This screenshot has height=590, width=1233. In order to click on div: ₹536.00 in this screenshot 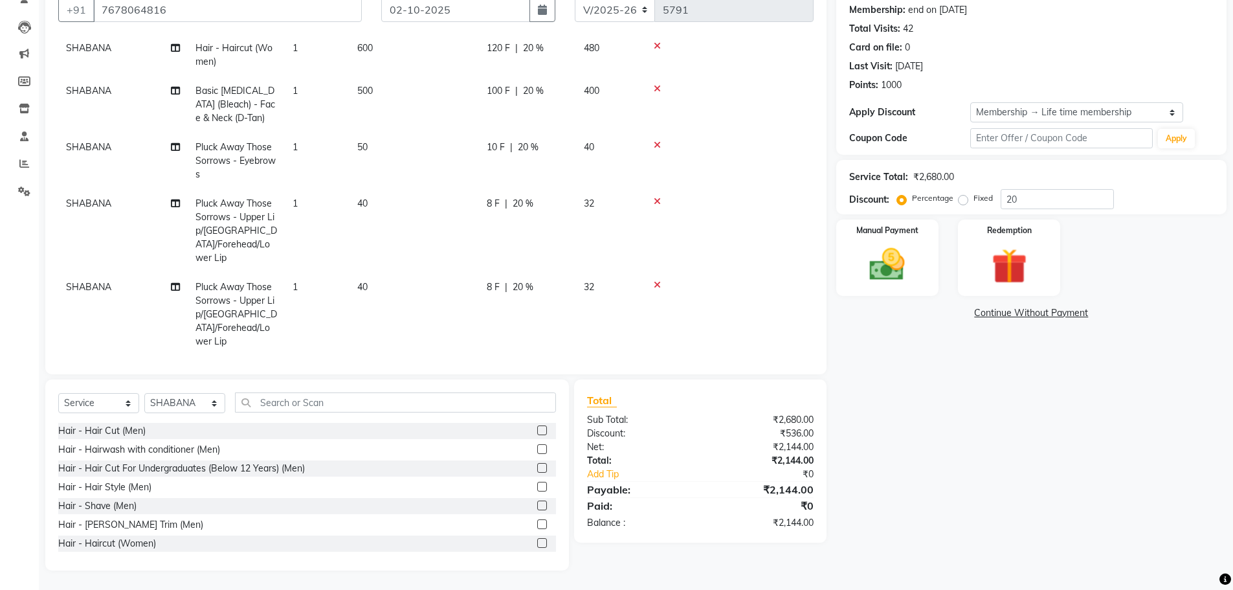, I will do `click(762, 433)`.